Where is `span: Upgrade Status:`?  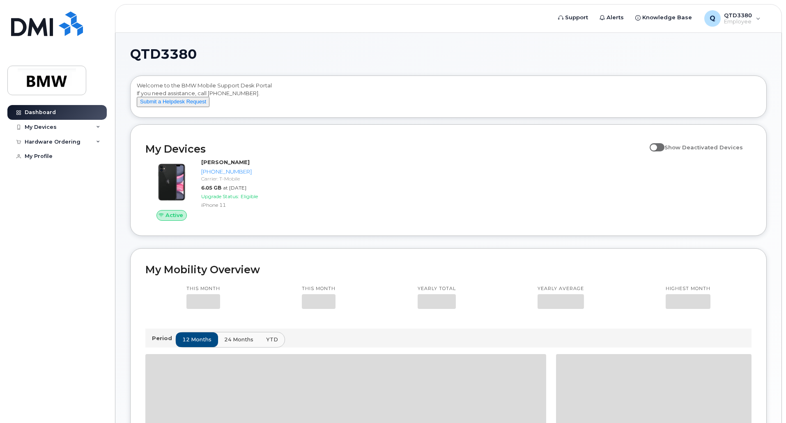 span: Upgrade Status: is located at coordinates (220, 196).